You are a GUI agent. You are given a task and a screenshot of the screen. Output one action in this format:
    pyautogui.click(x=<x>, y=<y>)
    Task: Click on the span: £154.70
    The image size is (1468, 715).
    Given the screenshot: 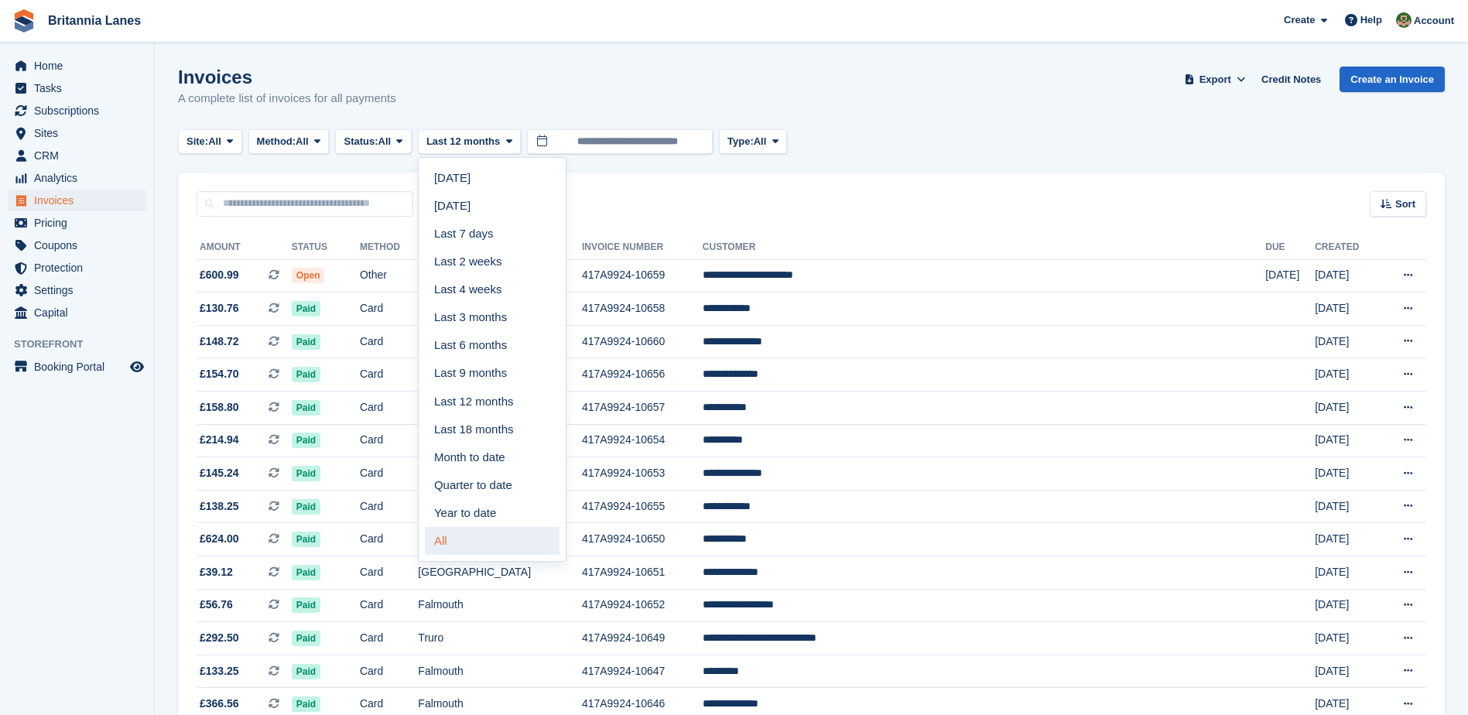 What is the action you would take?
    pyautogui.click(x=219, y=374)
    